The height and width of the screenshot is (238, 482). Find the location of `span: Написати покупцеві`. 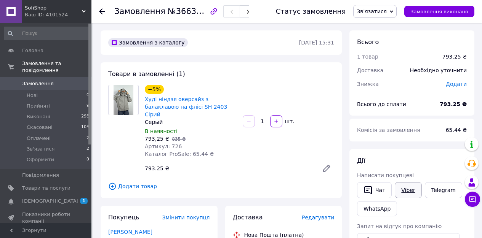

span: Написати покупцеві is located at coordinates (385, 175).